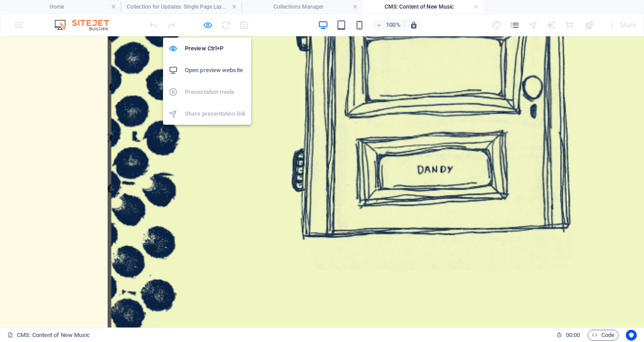  I want to click on font: 00:00, so click(573, 335).